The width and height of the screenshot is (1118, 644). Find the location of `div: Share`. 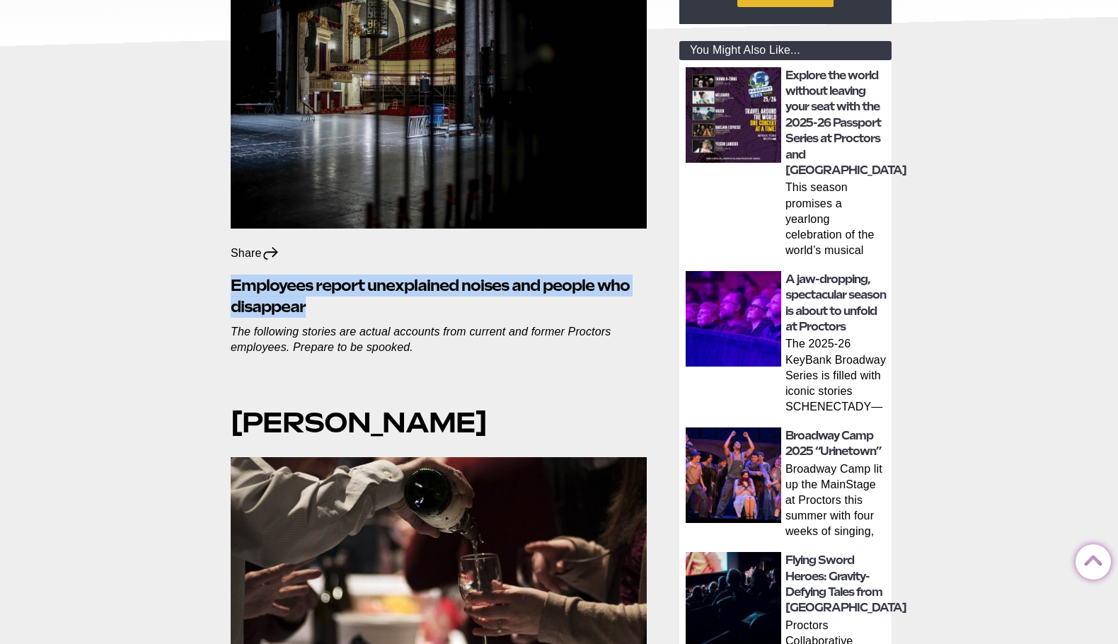

div: Share is located at coordinates (255, 253).